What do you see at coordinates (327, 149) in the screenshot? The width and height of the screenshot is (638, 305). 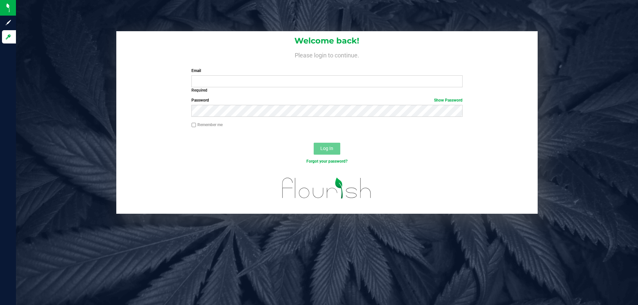 I see `button: Log In` at bounding box center [327, 149].